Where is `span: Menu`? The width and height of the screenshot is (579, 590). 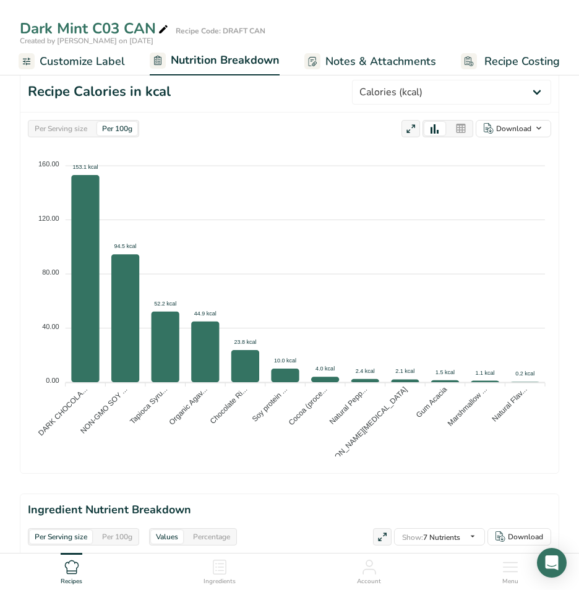
span: Menu is located at coordinates (510, 582).